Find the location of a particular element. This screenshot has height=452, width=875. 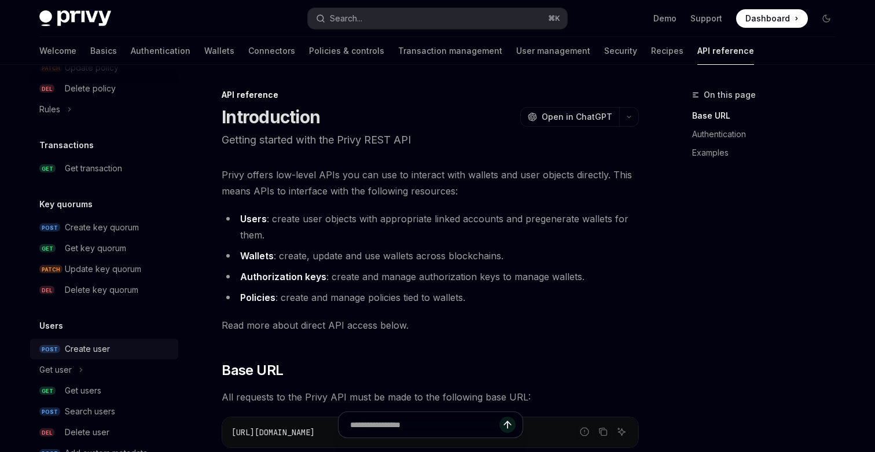

a: API reference is located at coordinates (725, 51).